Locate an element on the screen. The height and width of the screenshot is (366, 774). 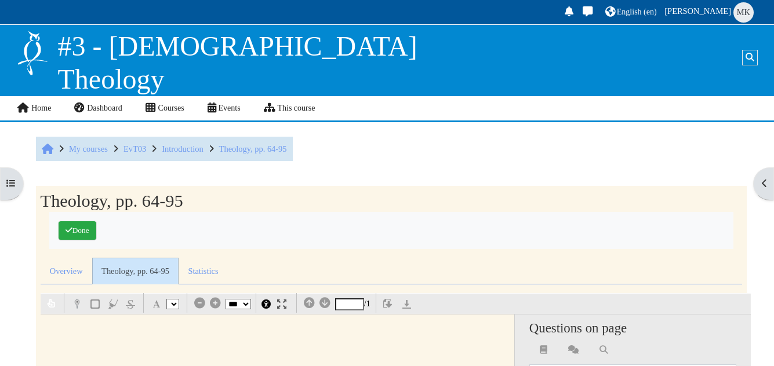
span: Courses is located at coordinates (171, 108).